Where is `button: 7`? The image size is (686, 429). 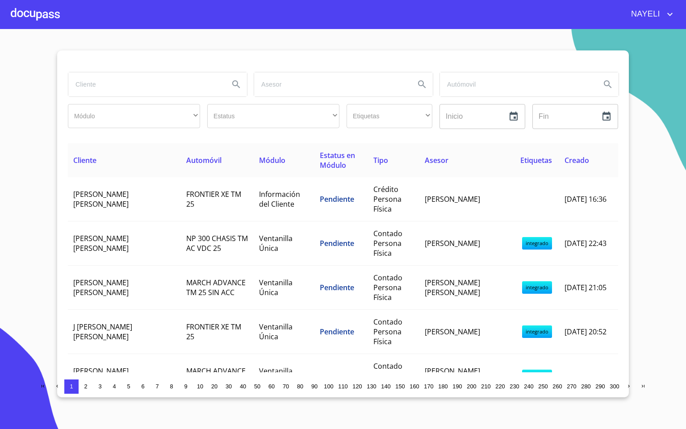 button: 7 is located at coordinates (157, 387).